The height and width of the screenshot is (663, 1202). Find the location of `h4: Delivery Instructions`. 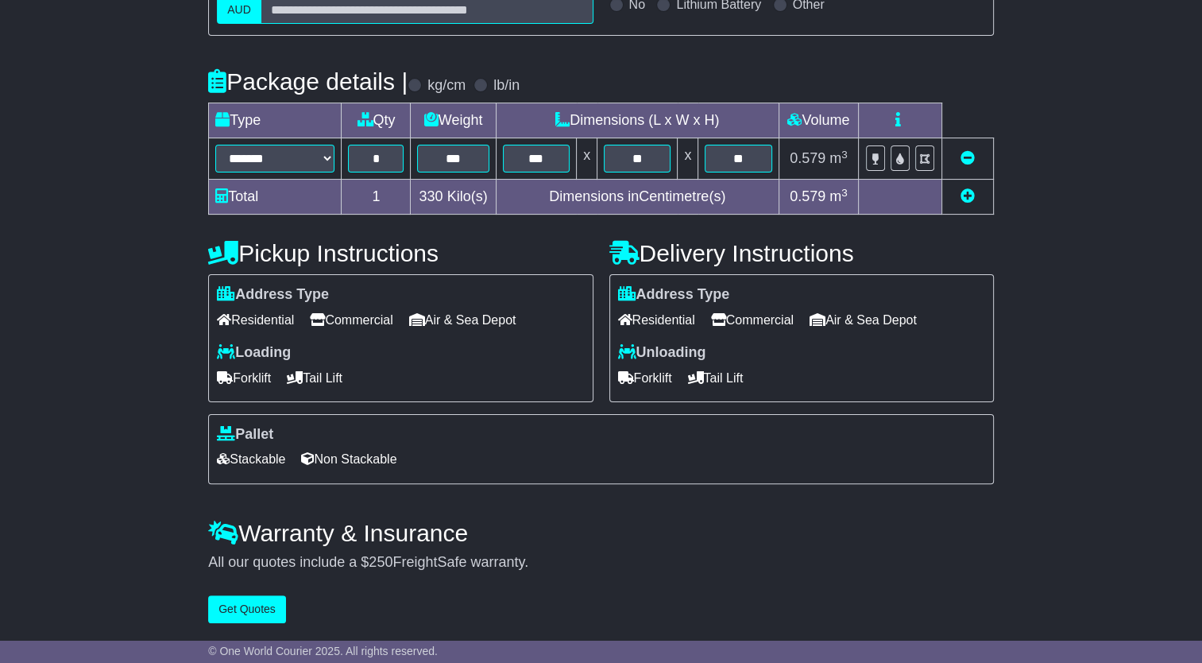

h4: Delivery Instructions is located at coordinates (802, 253).